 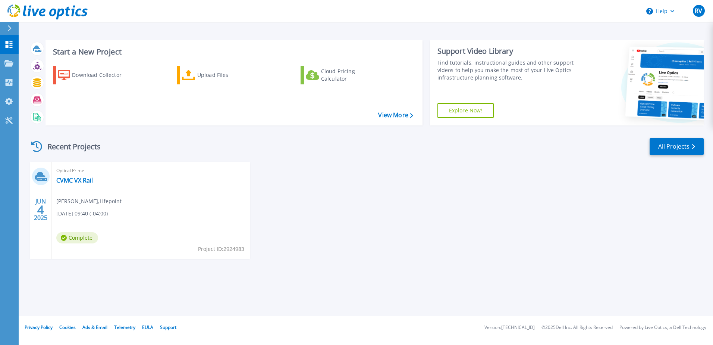 What do you see at coordinates (41, 209) in the screenshot?
I see `span: 4` at bounding box center [41, 209].